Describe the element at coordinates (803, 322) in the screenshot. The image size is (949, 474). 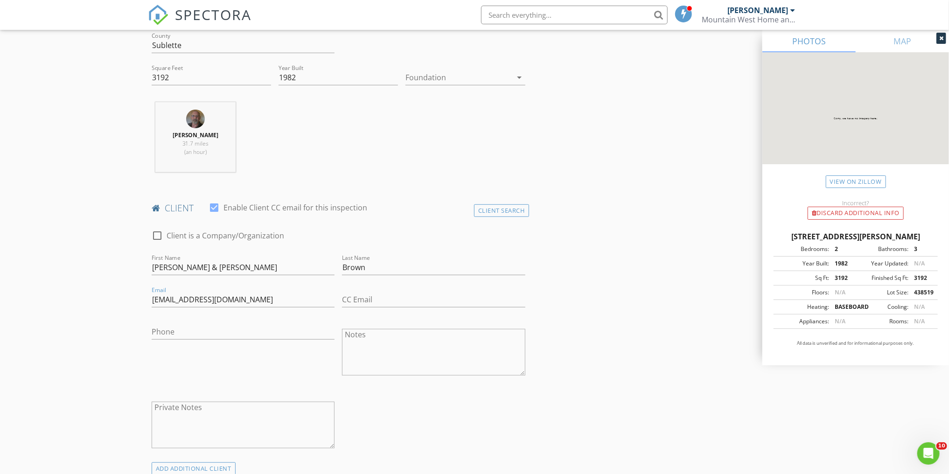
I see `div: Appliances:` at that location.